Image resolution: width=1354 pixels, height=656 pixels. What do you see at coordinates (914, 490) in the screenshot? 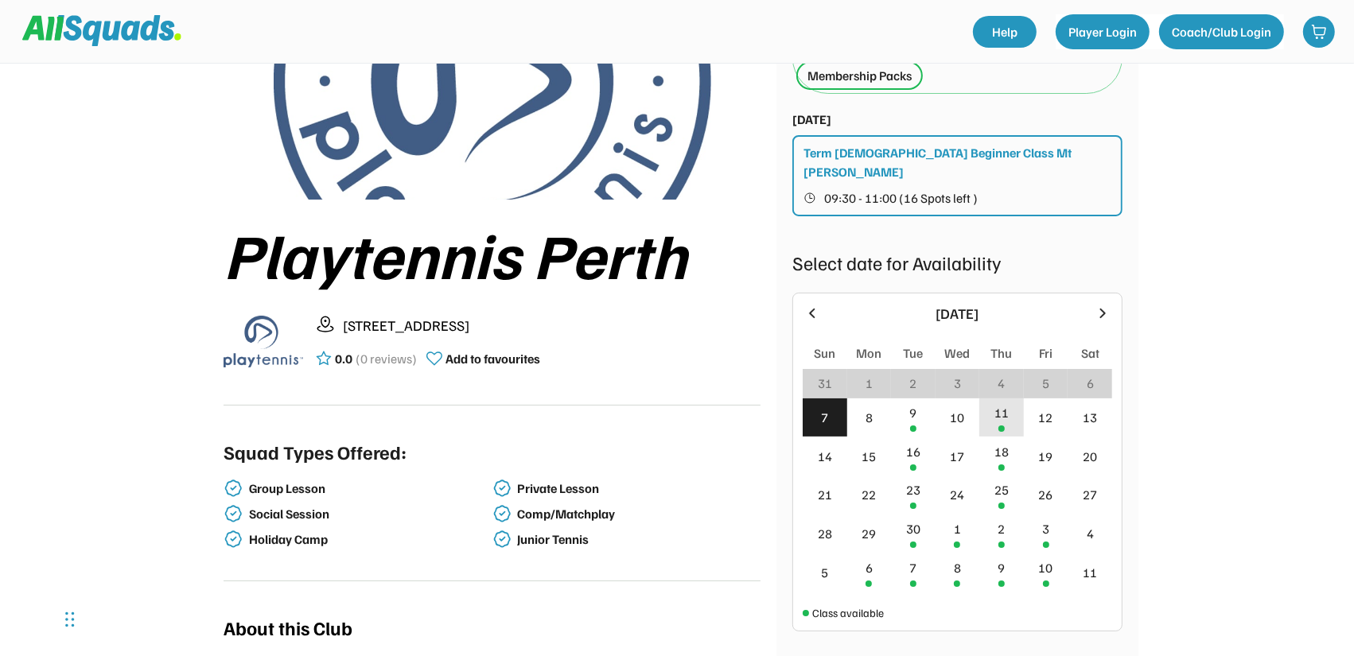
I see `div: 23` at bounding box center [914, 490].